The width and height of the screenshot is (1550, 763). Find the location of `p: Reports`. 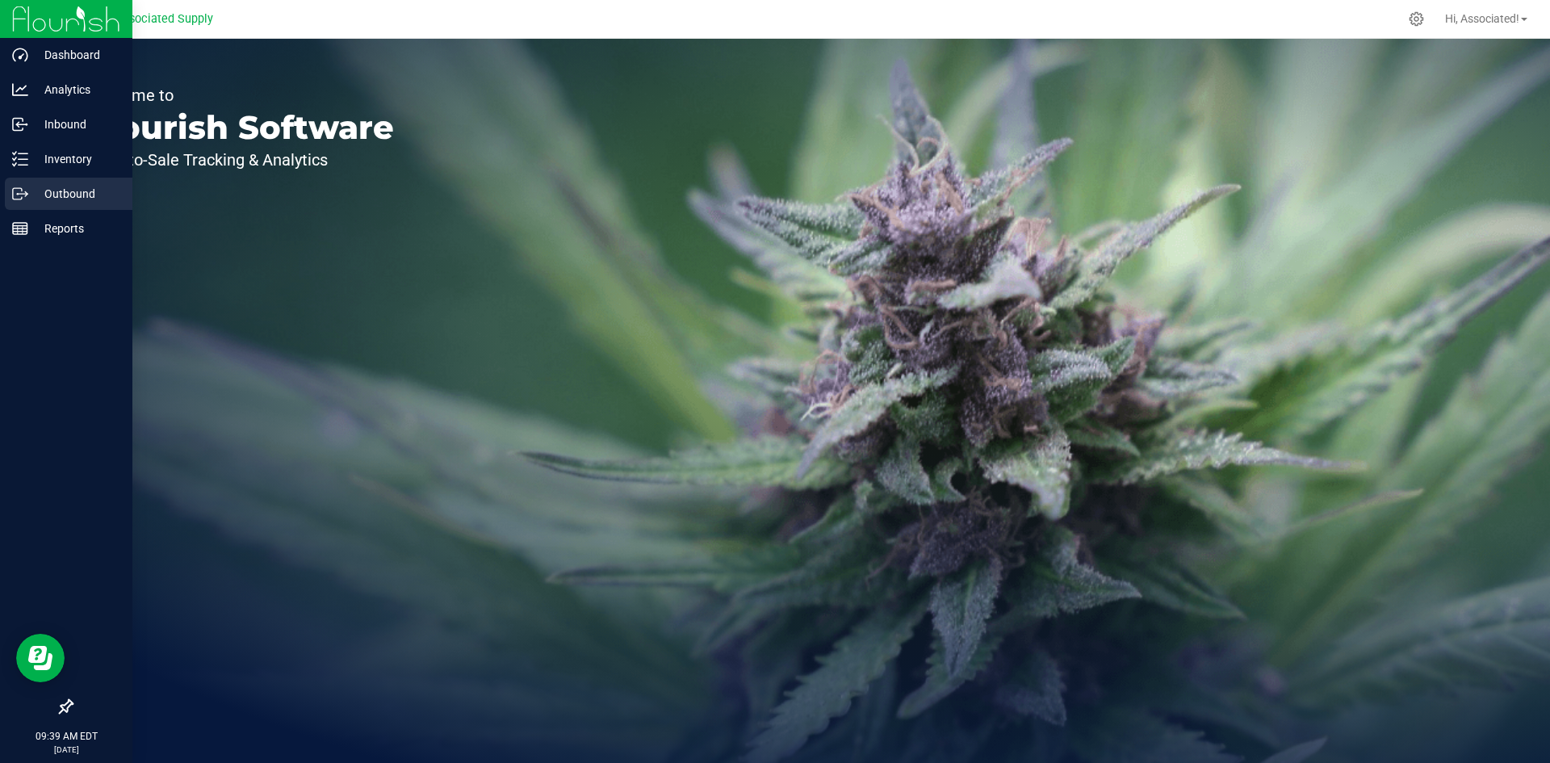

p: Reports is located at coordinates (77, 228).